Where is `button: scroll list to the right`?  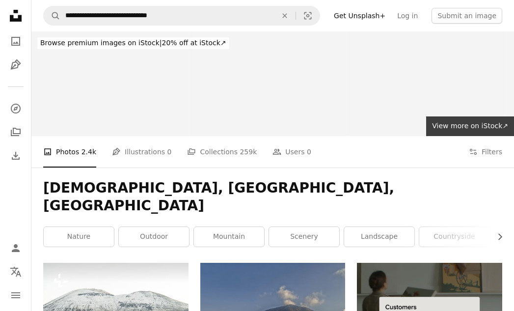 button: scroll list to the right is located at coordinates (497, 237).